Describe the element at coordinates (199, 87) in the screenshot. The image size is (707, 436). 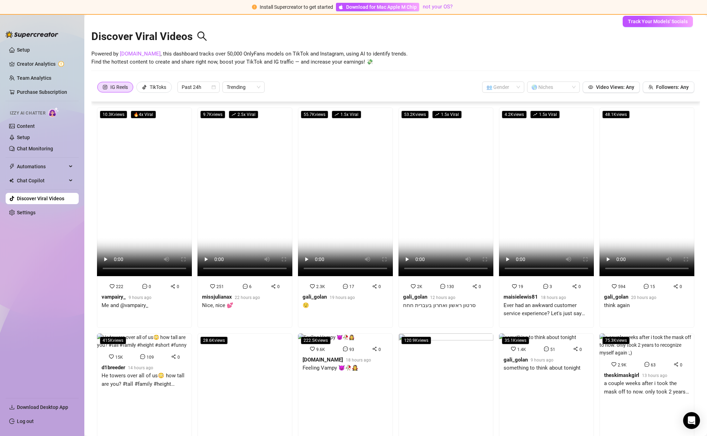
I see `span: Past 24h` at that location.